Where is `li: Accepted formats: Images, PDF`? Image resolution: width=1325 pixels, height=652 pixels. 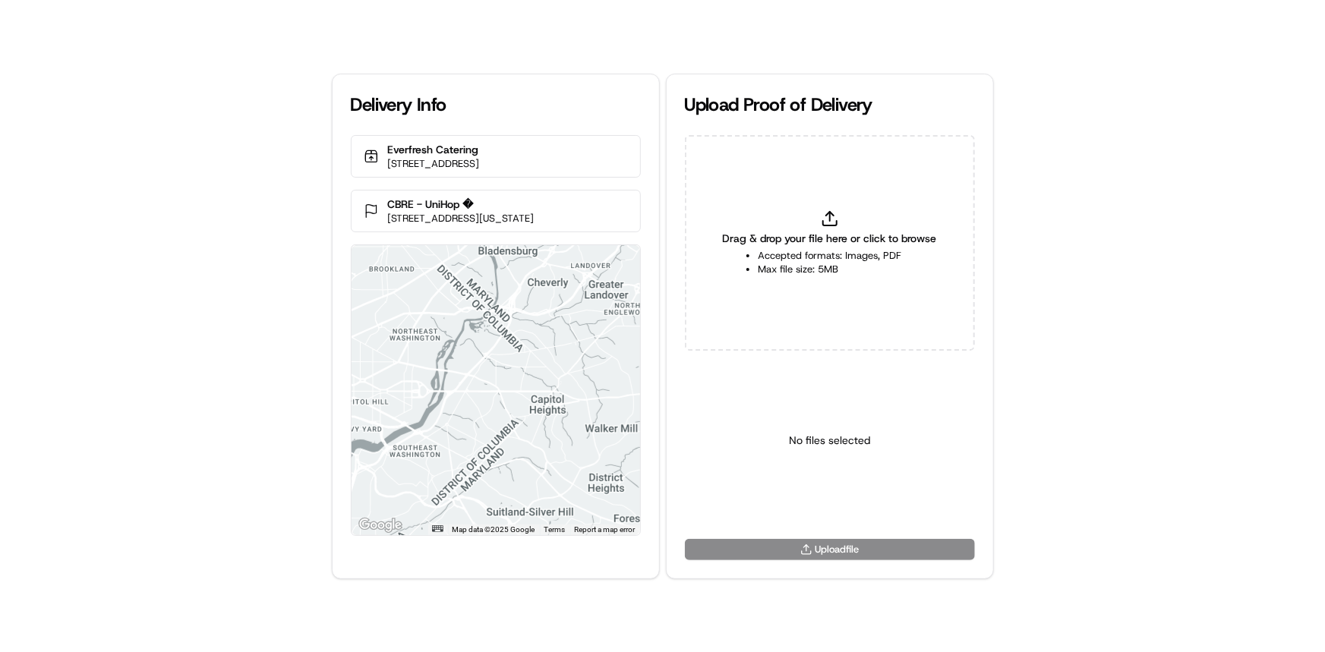 li: Accepted formats: Images, PDF is located at coordinates (829, 256).